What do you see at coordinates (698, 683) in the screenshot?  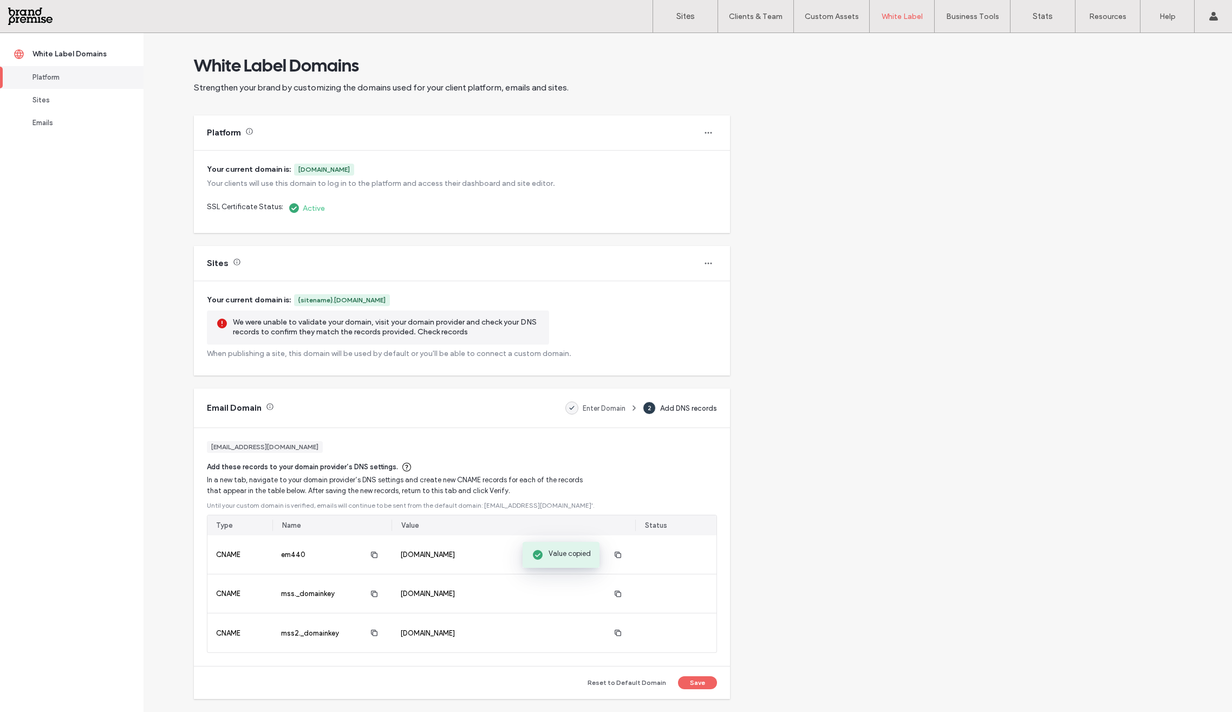 I see `button: Save` at bounding box center [698, 683].